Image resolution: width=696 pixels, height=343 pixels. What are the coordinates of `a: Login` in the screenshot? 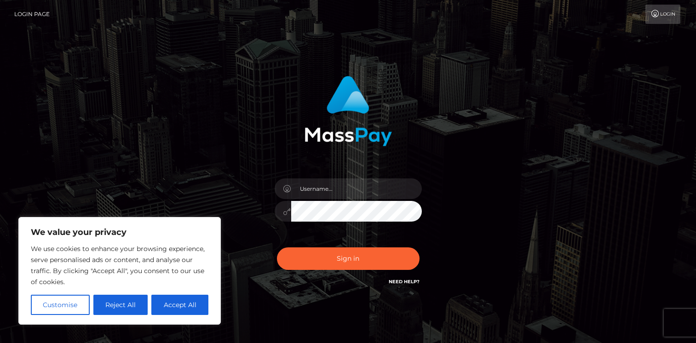 It's located at (663, 14).